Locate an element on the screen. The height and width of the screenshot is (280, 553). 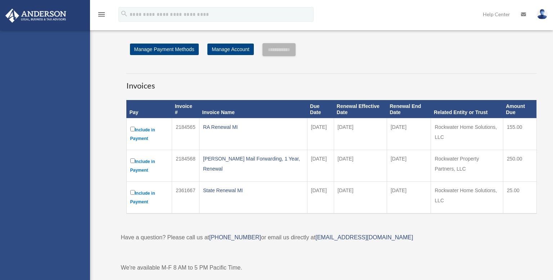
img: User Pic is located at coordinates (543, 14).